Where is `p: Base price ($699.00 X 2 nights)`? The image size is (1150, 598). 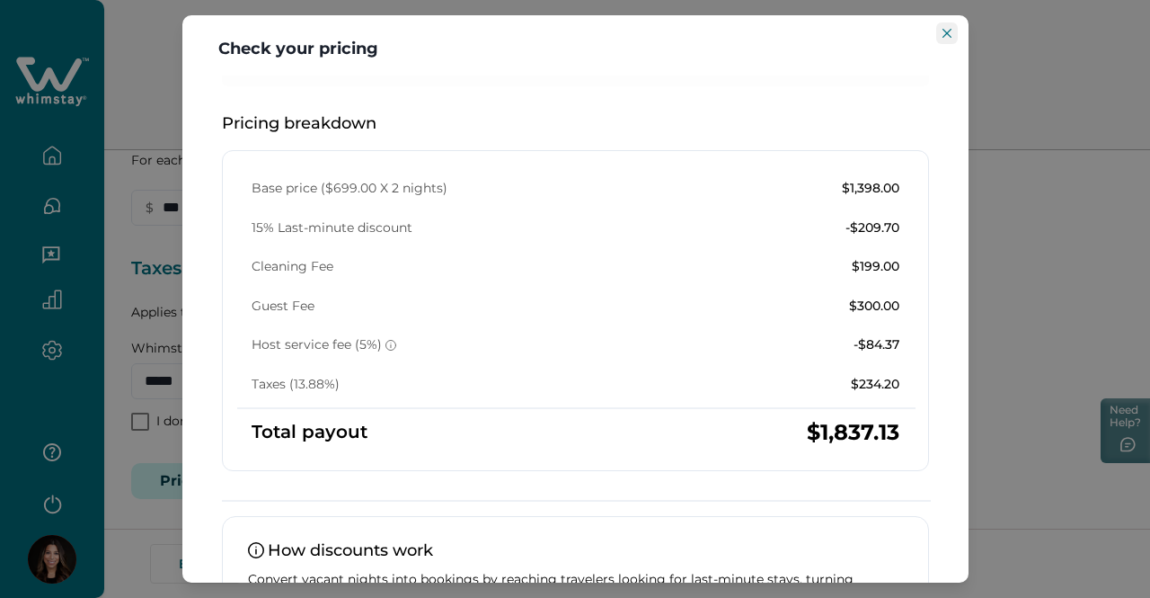
p: Base price ($699.00 X 2 nights) is located at coordinates (350, 189).